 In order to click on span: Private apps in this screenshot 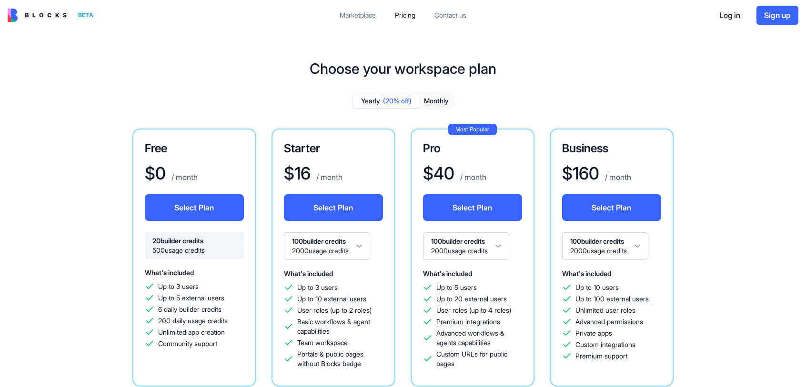, I will do `click(594, 333)`.